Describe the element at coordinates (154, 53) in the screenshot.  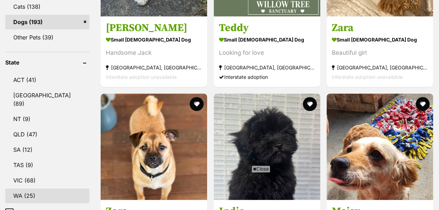
I see `div: Handsome Jack` at that location.